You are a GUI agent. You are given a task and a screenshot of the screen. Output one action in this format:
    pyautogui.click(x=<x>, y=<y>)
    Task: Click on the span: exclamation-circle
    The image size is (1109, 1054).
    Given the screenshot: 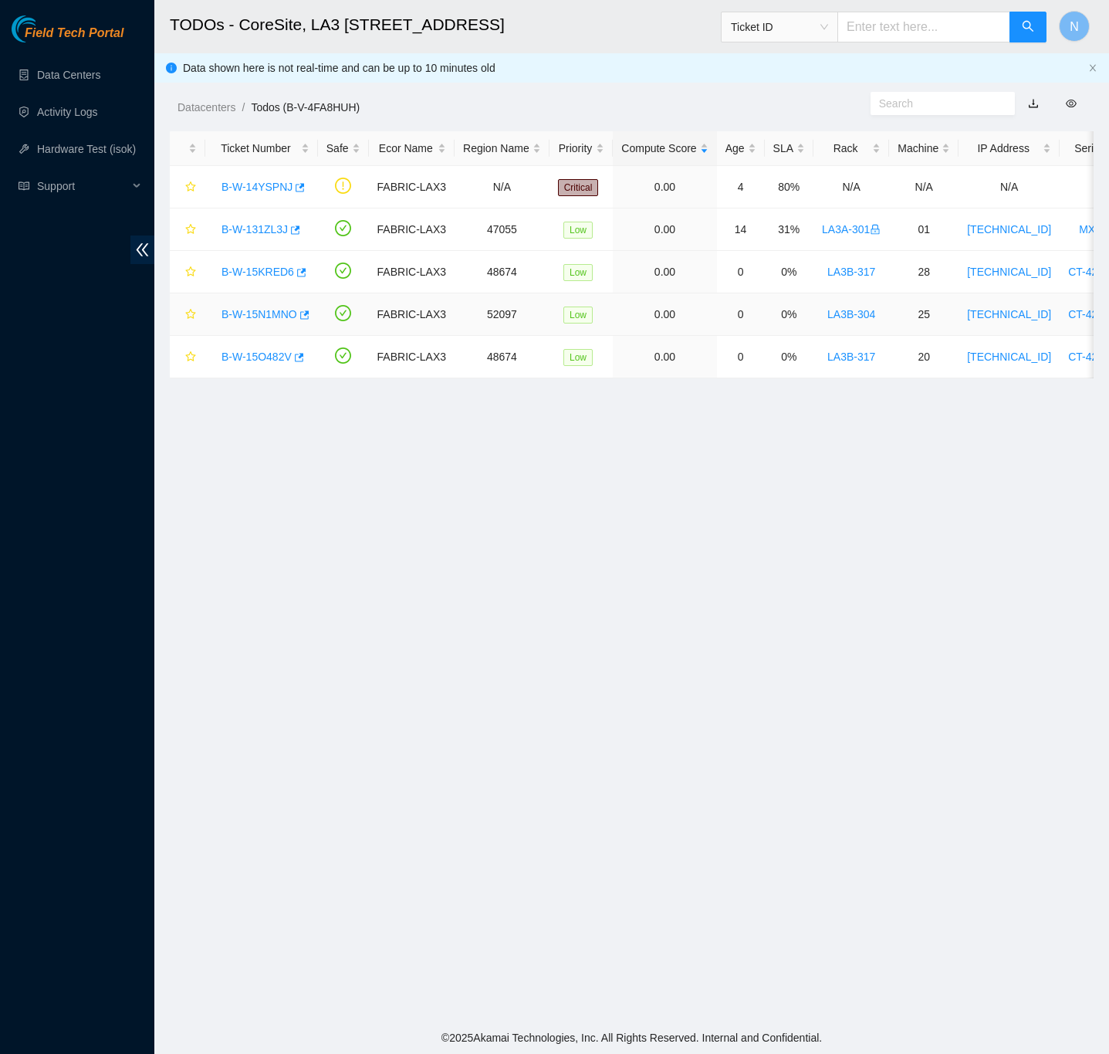 What is the action you would take?
    pyautogui.click(x=343, y=185)
    